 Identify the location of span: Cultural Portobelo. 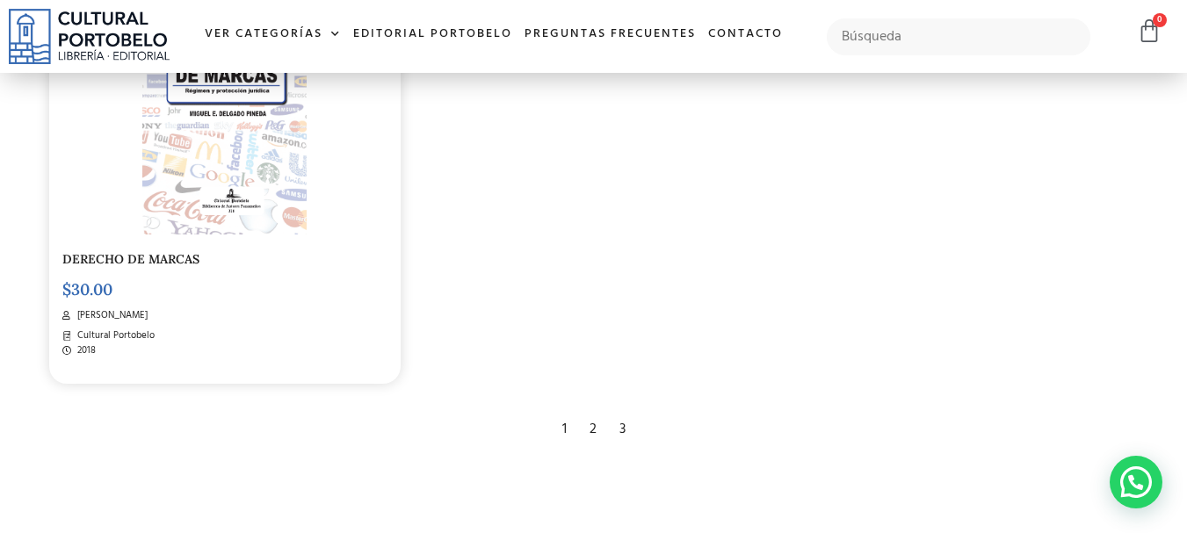
(113, 336).